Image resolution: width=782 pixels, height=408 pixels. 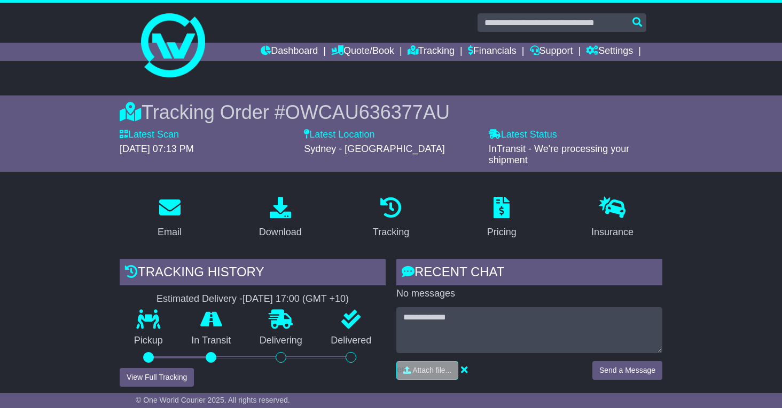 What do you see at coordinates (169, 232) in the screenshot?
I see `div: Email` at bounding box center [169, 232].